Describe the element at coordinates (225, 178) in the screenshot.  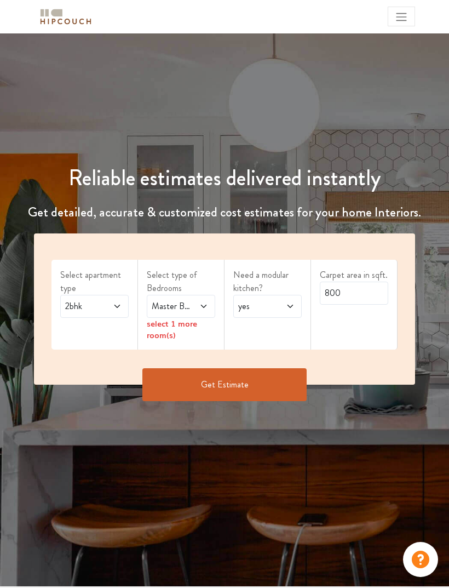
I see `h1: Reliable estimates delivered instantly` at that location.